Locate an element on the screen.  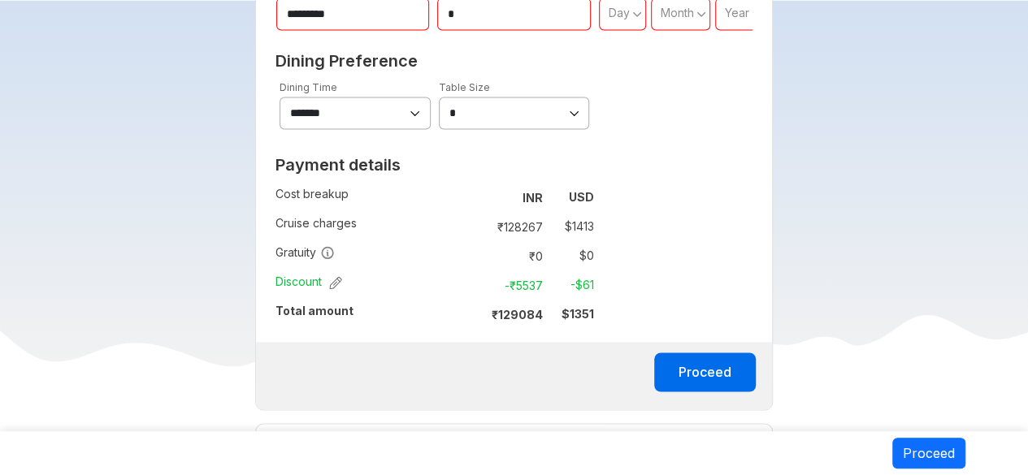
strong: ₹ 129084 is located at coordinates (517, 315).